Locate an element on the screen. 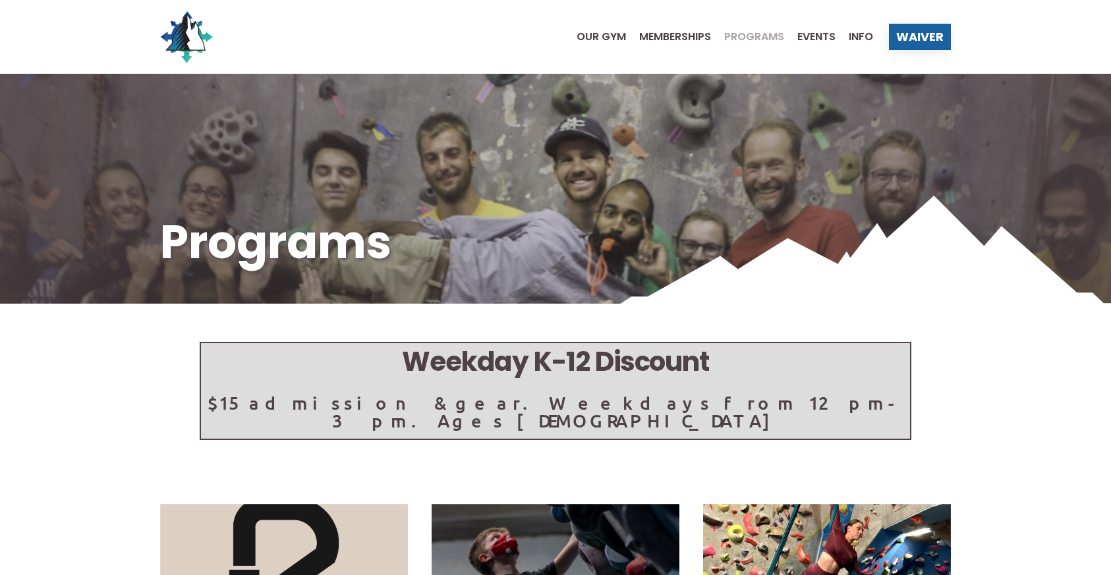 The height and width of the screenshot is (575, 1111). span: Memberships is located at coordinates (675, 37).